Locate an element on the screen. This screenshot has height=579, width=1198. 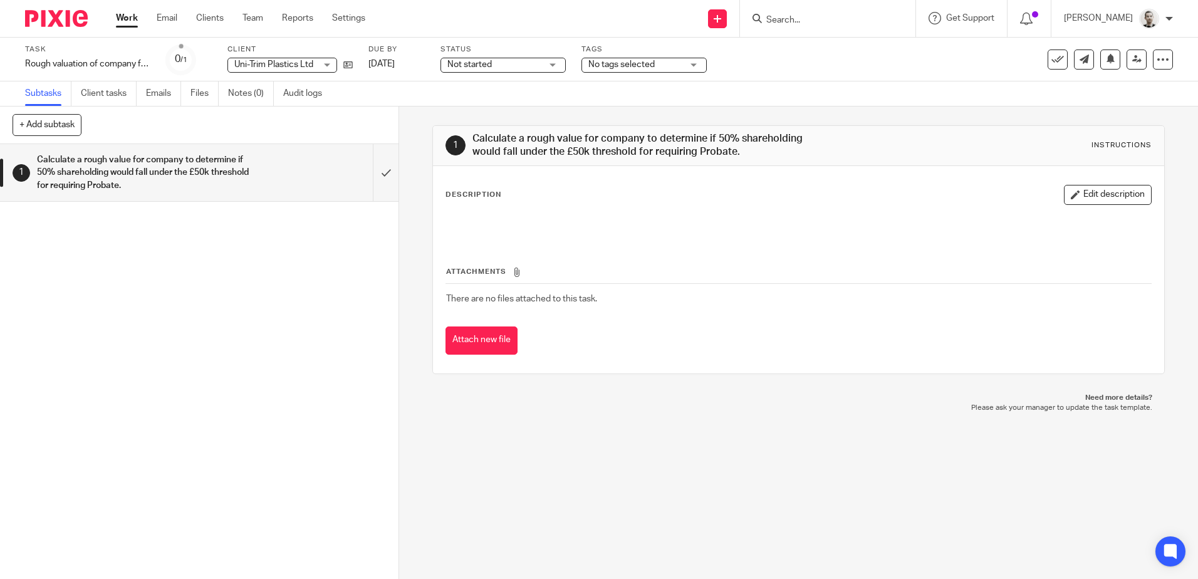
img: PS.png is located at coordinates (1149, 19).